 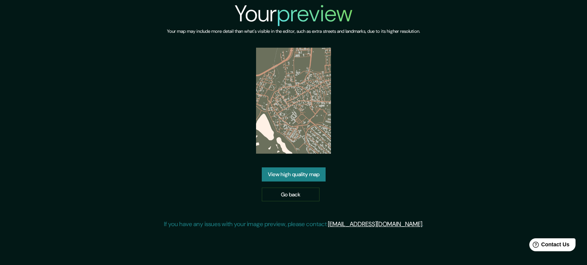 I want to click on img: created-map-preview, so click(x=293, y=101).